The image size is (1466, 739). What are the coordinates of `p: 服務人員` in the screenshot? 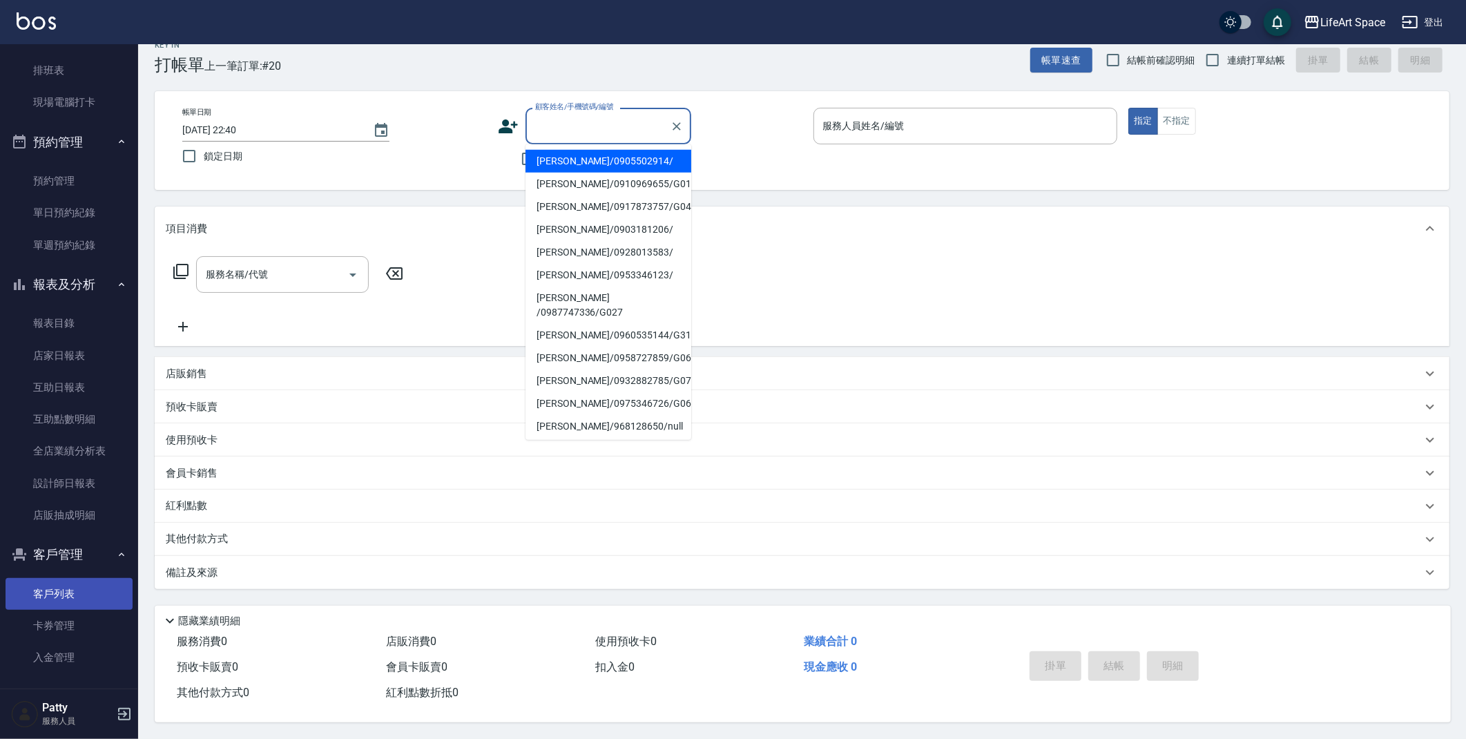 It's located at (77, 721).